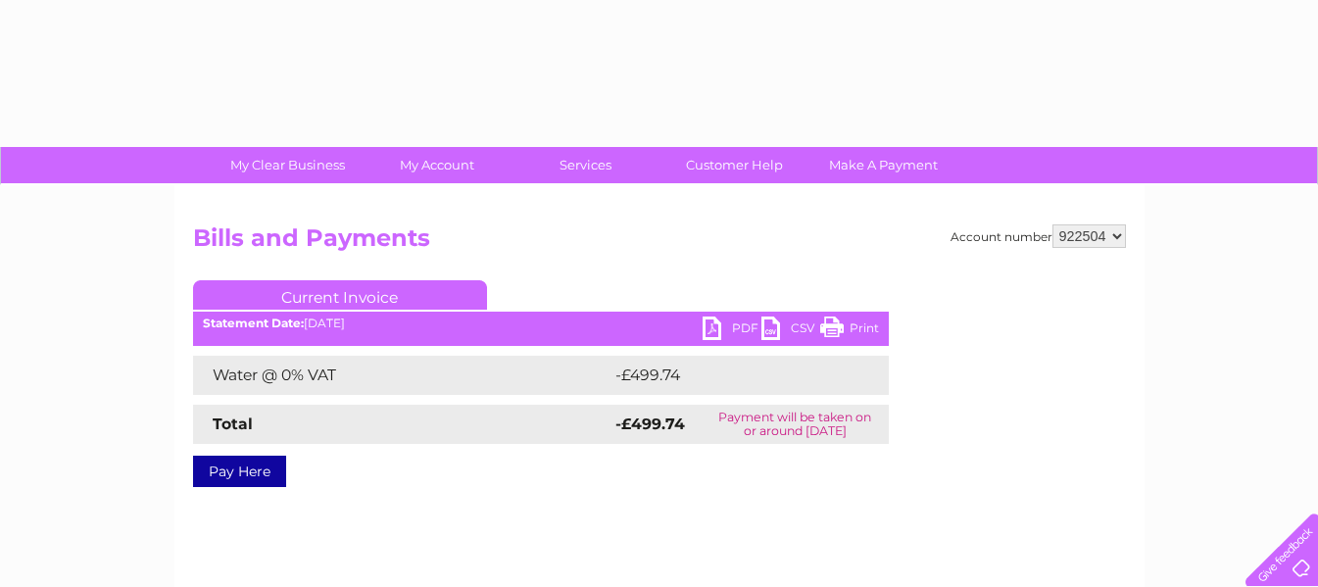  Describe the element at coordinates (734, 165) in the screenshot. I see `a: Customer Help` at that location.